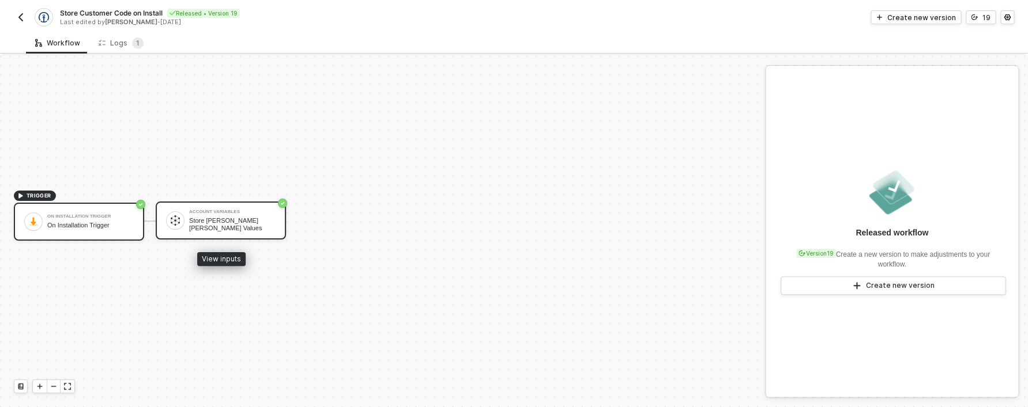 Image resolution: width=1028 pixels, height=407 pixels. Describe the element at coordinates (892, 256) in the screenshot. I see `div: Create a new version to make adjustments to your workflow.` at that location.